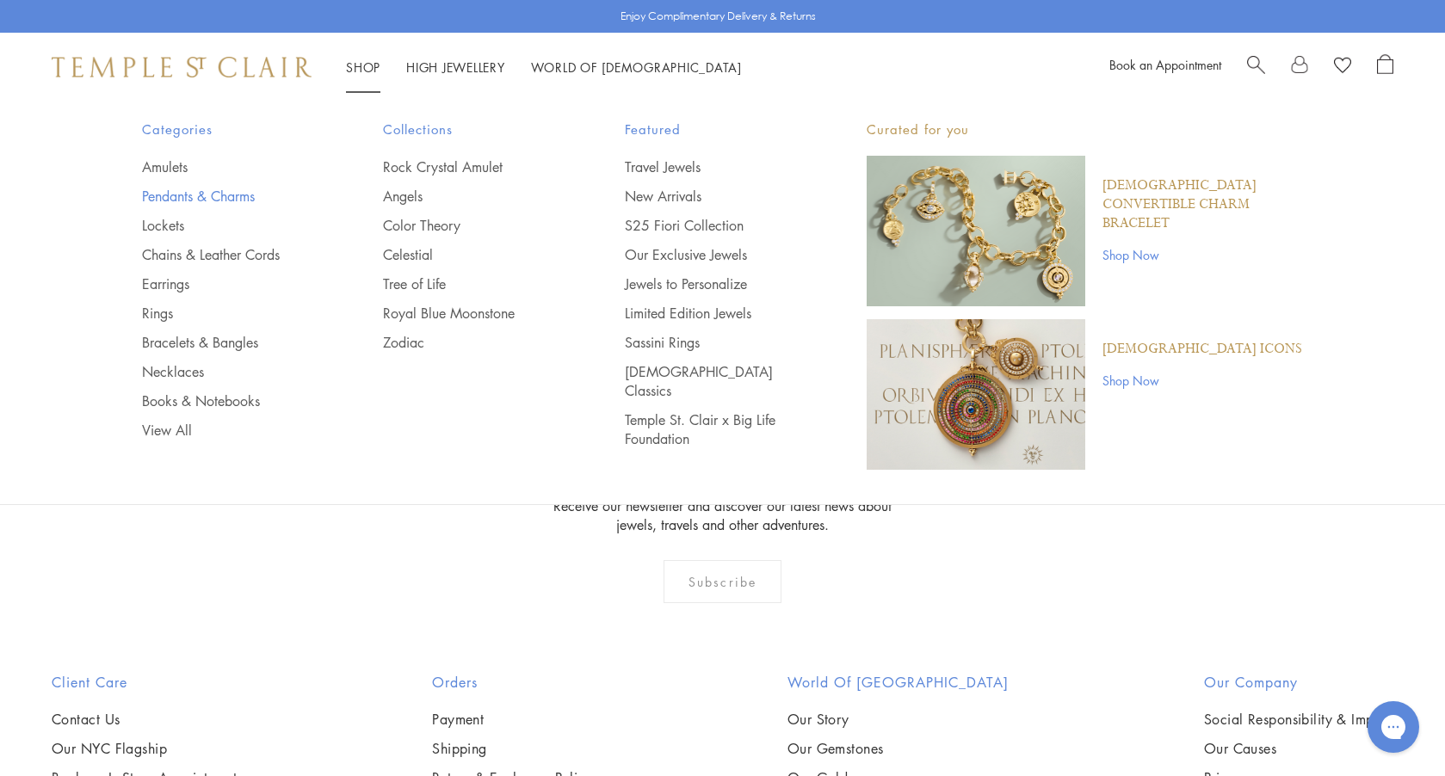  I want to click on a: Pendants & Charms, so click(228, 196).